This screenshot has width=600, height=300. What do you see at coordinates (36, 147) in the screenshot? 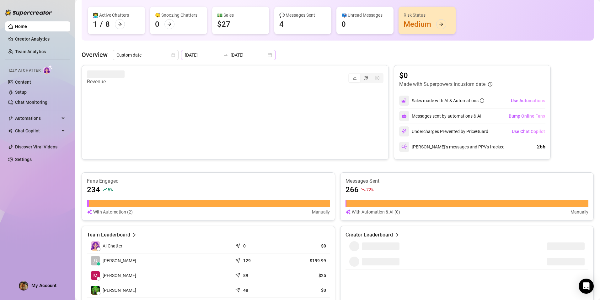
I see `a: Discover Viral Videos` at bounding box center [36, 147].